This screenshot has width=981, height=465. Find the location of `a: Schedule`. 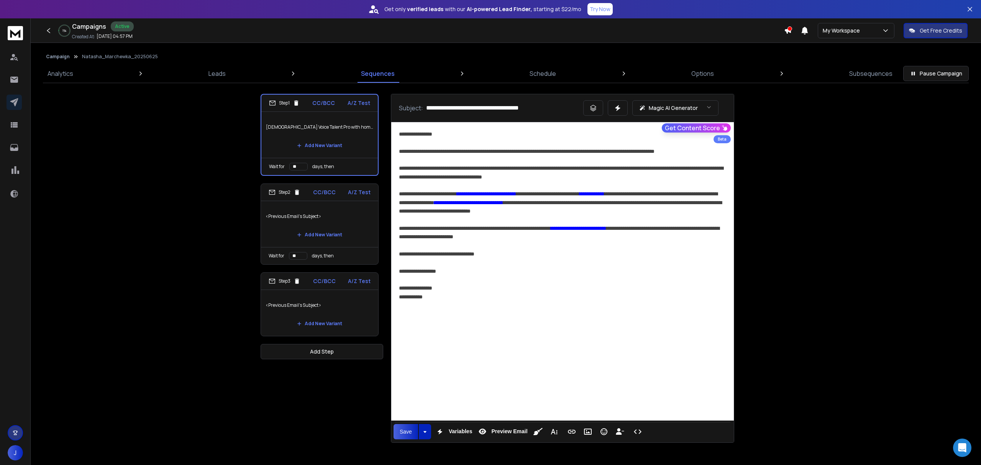

a: Schedule is located at coordinates (542, 74).